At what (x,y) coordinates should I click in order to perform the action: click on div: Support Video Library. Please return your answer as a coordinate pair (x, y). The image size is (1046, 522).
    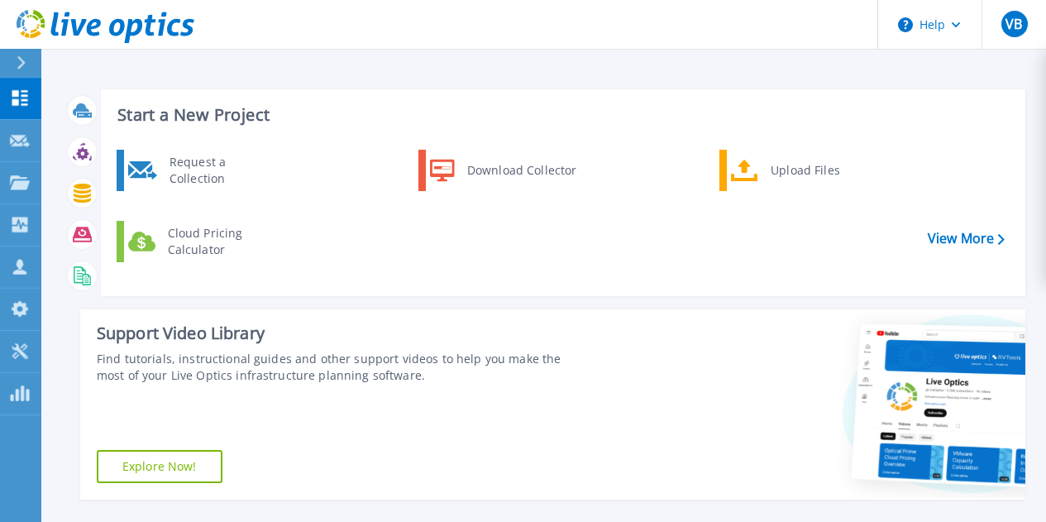
    Looking at the image, I should click on (342, 333).